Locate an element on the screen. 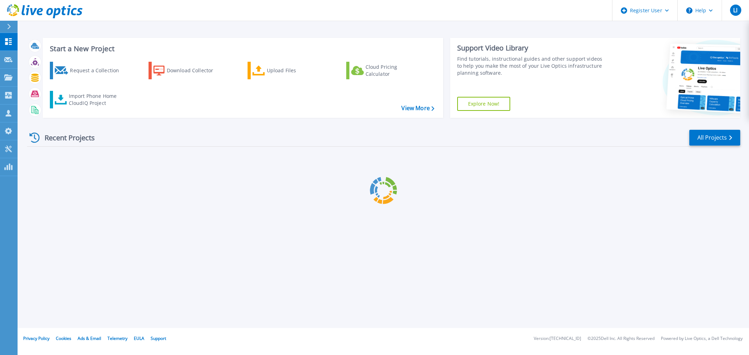 The height and width of the screenshot is (355, 749). a: Explore Now! is located at coordinates (484, 104).